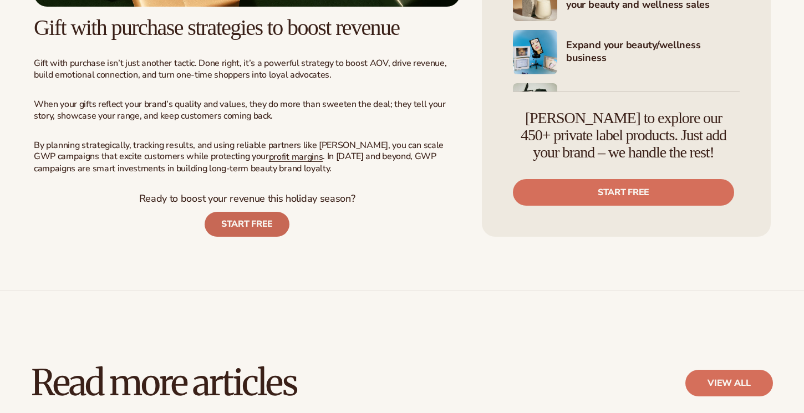 The image size is (804, 413). What do you see at coordinates (296, 157) in the screenshot?
I see `span: profit margins` at bounding box center [296, 157].